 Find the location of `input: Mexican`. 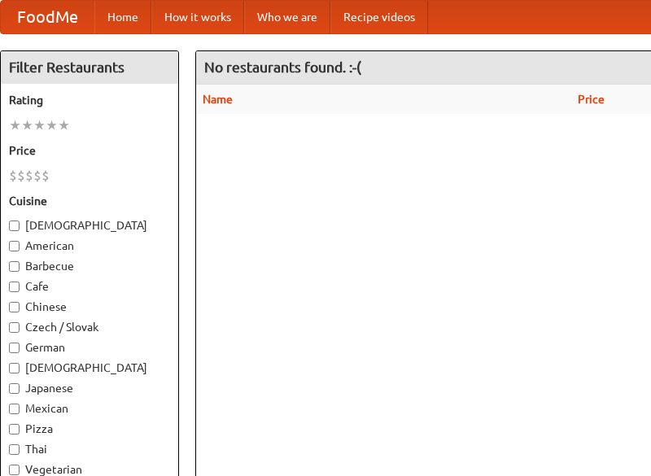

input: Mexican is located at coordinates (14, 409).